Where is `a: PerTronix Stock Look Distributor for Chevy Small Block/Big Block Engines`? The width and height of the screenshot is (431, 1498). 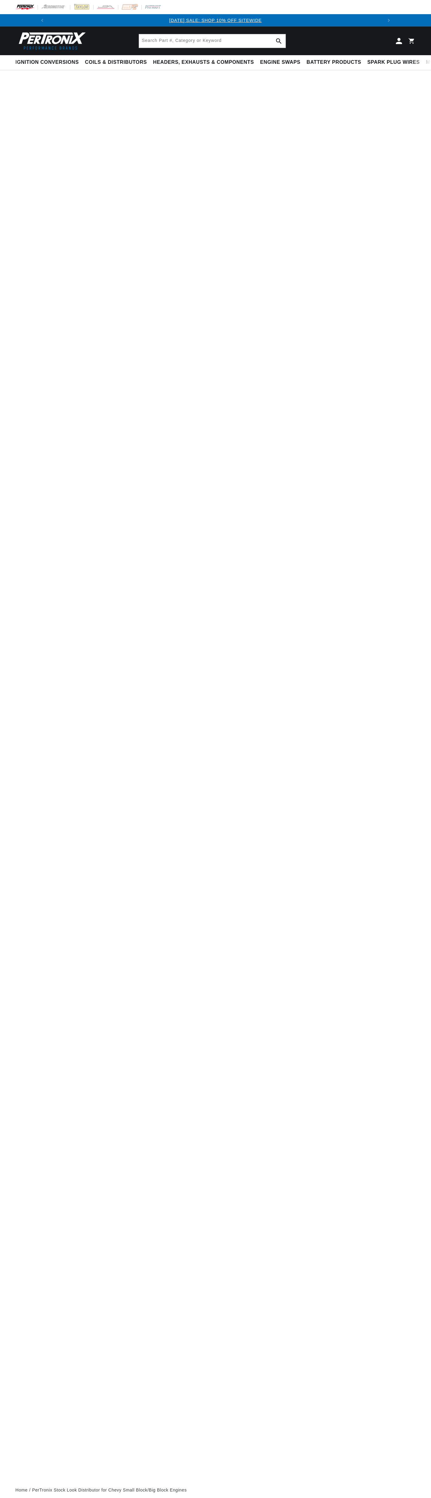
a: PerTronix Stock Look Distributor for Chevy Small Block/Big Block Engines is located at coordinates (109, 1490).